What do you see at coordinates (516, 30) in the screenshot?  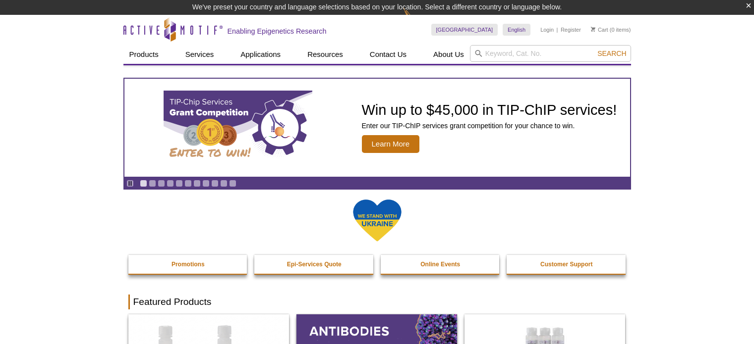 I see `a: English` at bounding box center [516, 30].